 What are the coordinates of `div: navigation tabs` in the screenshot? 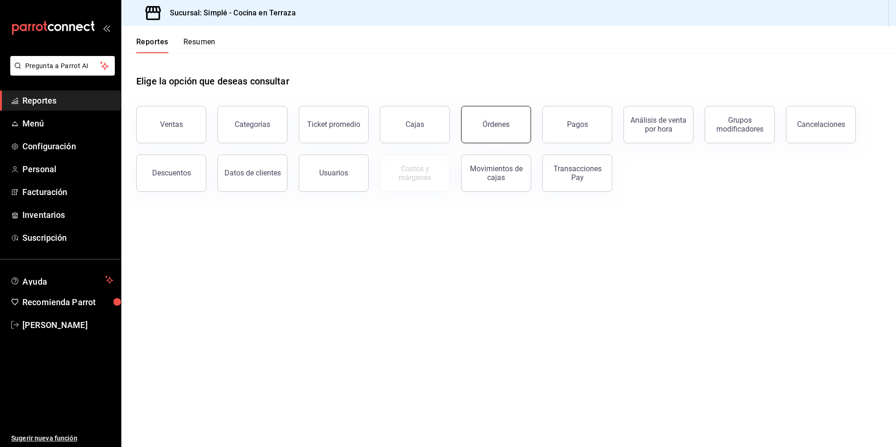 It's located at (176, 45).